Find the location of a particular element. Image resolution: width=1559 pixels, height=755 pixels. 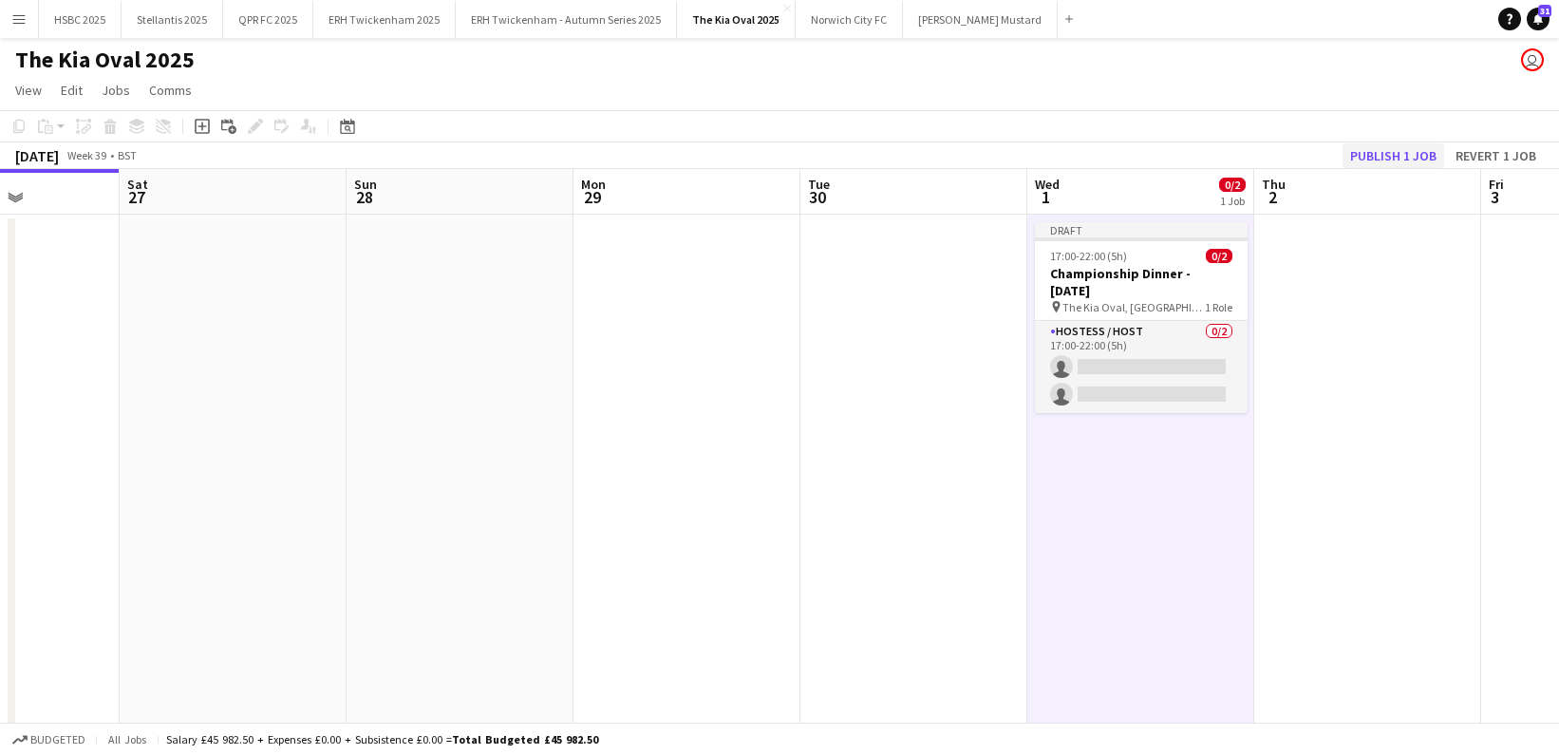

span: Thu is located at coordinates (1273, 184).